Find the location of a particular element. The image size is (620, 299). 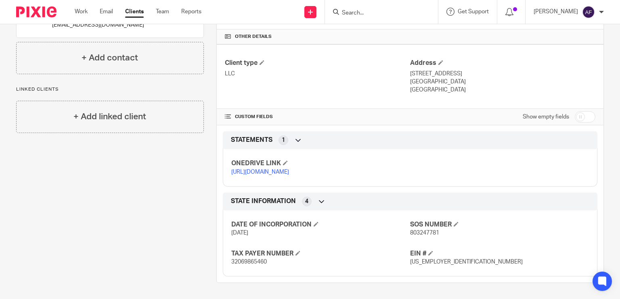

span: 4 is located at coordinates (307, 202).